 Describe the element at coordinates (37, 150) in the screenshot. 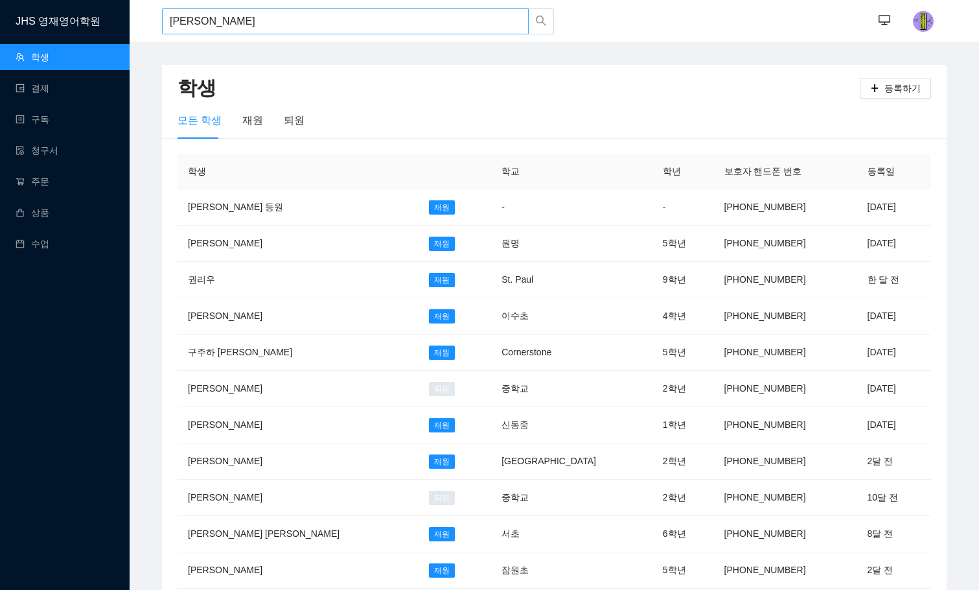

I see `a: file-done청구서` at that location.